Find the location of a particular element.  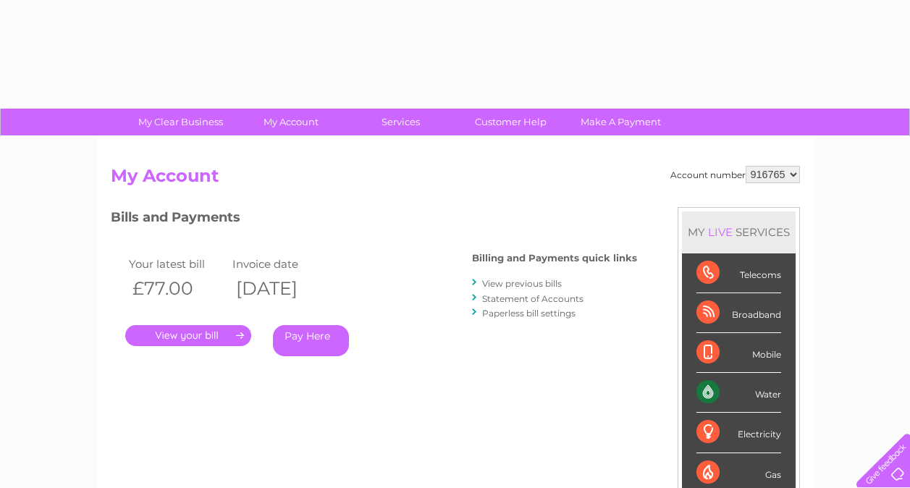

a: My Clear Business is located at coordinates (180, 122).